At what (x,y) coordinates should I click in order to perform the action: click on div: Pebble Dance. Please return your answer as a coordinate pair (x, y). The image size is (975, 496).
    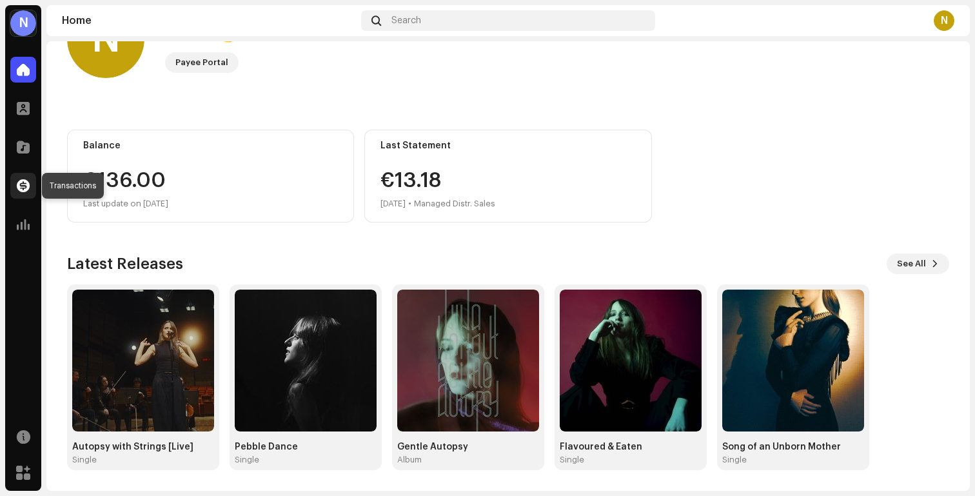
    Looking at the image, I should click on (306, 447).